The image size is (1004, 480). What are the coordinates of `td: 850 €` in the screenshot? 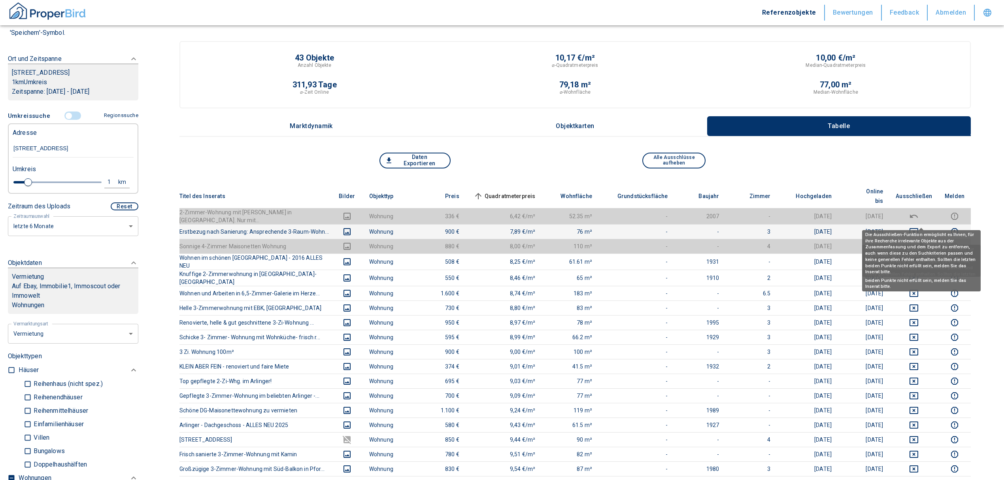 It's located at (440, 439).